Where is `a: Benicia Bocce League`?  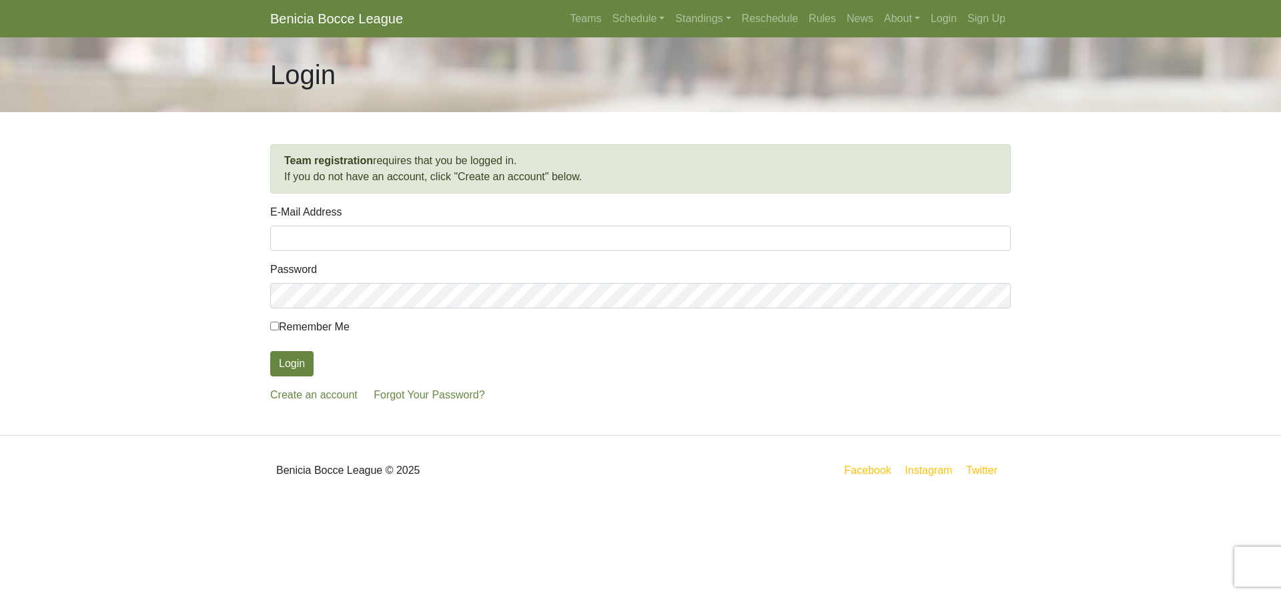
a: Benicia Bocce League is located at coordinates (336, 19).